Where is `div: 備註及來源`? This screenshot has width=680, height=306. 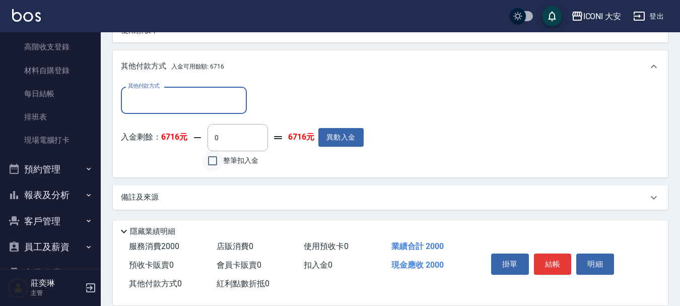 div: 備註及來源 is located at coordinates (390, 197).